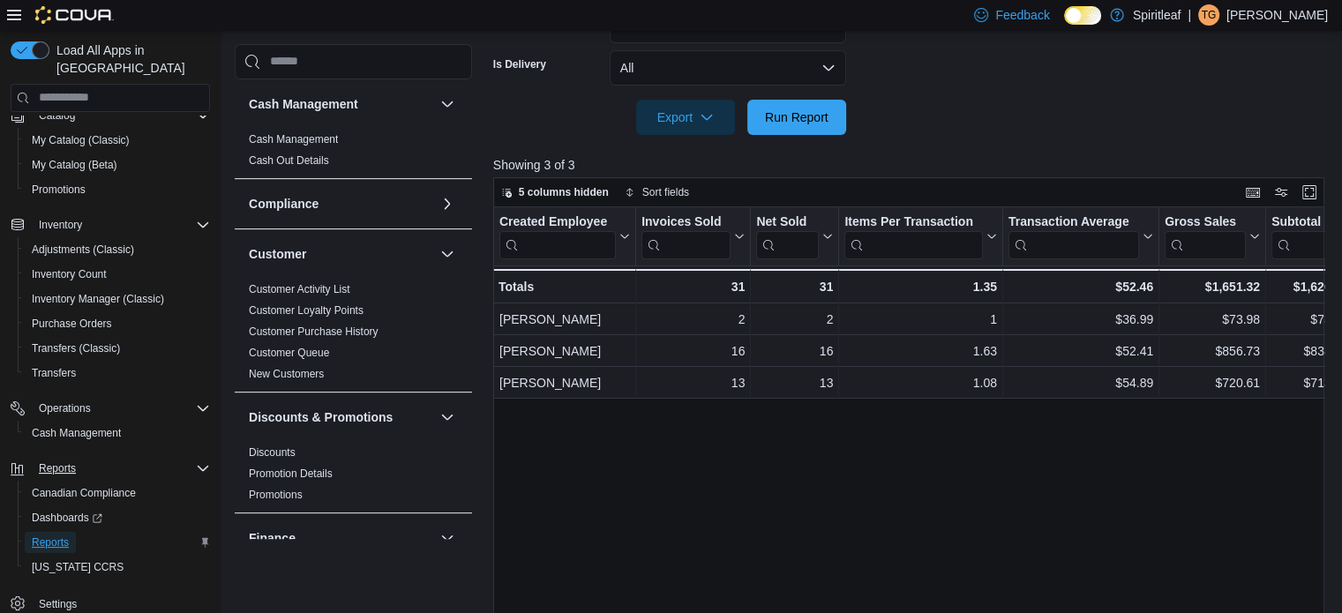 The image size is (1342, 613). I want to click on button: Invoices Sold, so click(693, 236).